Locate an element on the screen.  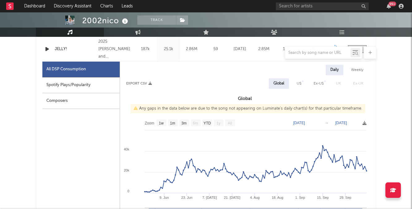
text: 18. Aug is located at coordinates (277, 197).